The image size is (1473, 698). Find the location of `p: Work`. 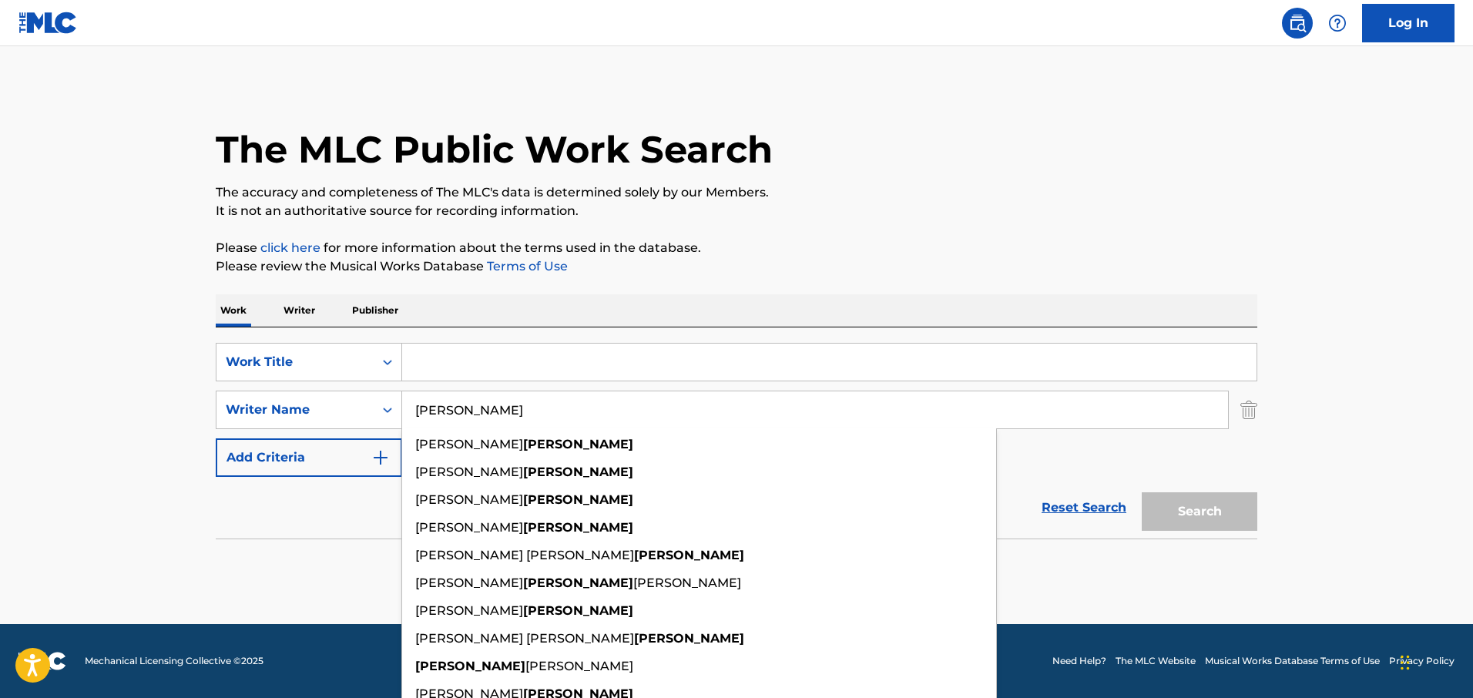

p: Work is located at coordinates (233, 310).